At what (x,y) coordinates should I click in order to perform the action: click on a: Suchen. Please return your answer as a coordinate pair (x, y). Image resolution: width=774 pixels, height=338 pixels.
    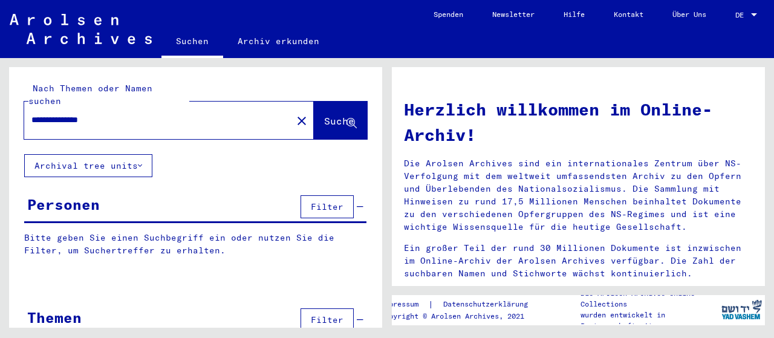
    Looking at the image, I should click on (192, 42).